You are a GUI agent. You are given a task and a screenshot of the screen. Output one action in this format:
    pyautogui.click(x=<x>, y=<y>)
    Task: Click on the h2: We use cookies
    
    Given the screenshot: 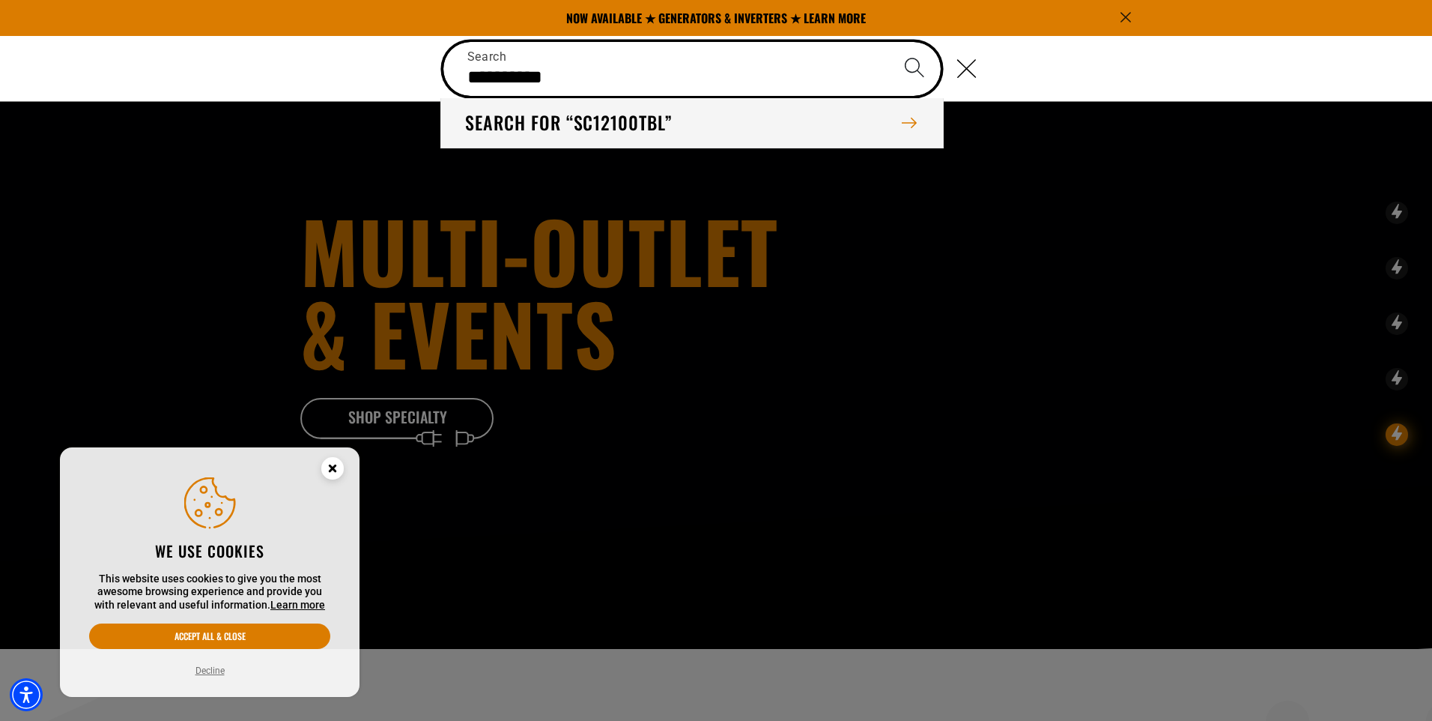 What is the action you would take?
    pyautogui.click(x=210, y=551)
    